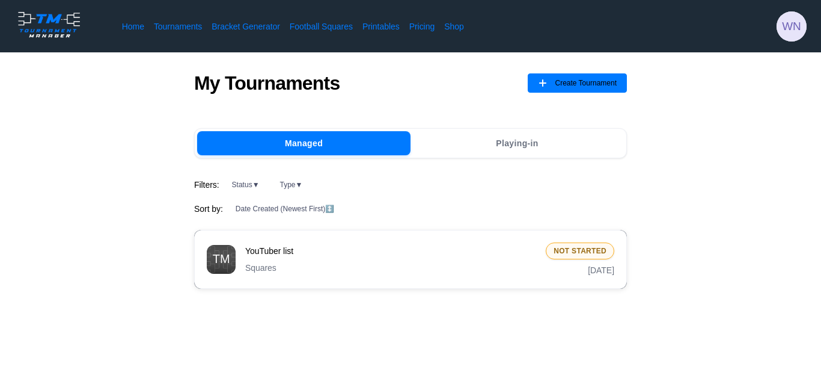 The height and width of the screenshot is (381, 821). Describe the element at coordinates (586, 83) in the screenshot. I see `span: Create Tournament` at that location.